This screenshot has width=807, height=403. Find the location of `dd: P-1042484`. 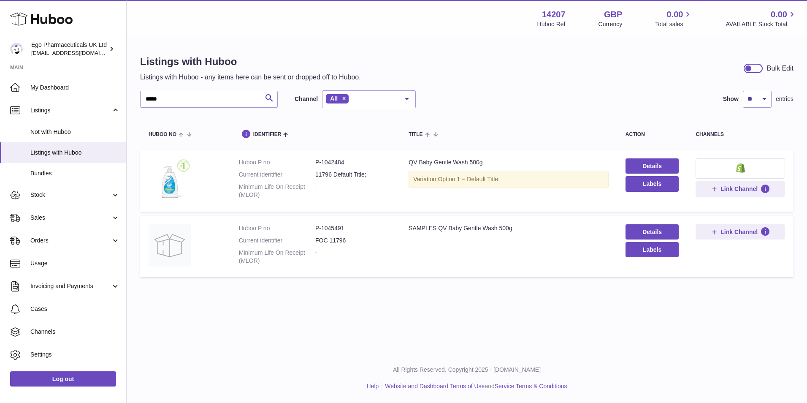

dd: P-1042484 is located at coordinates (353, 162).